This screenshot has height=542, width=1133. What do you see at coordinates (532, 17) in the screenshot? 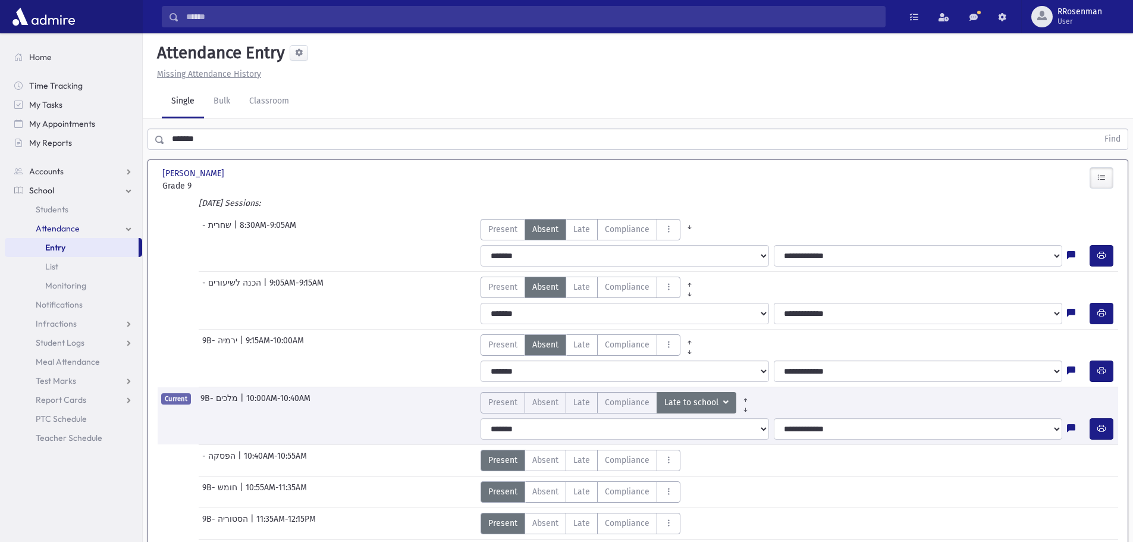
I see `input: Search` at bounding box center [532, 17].